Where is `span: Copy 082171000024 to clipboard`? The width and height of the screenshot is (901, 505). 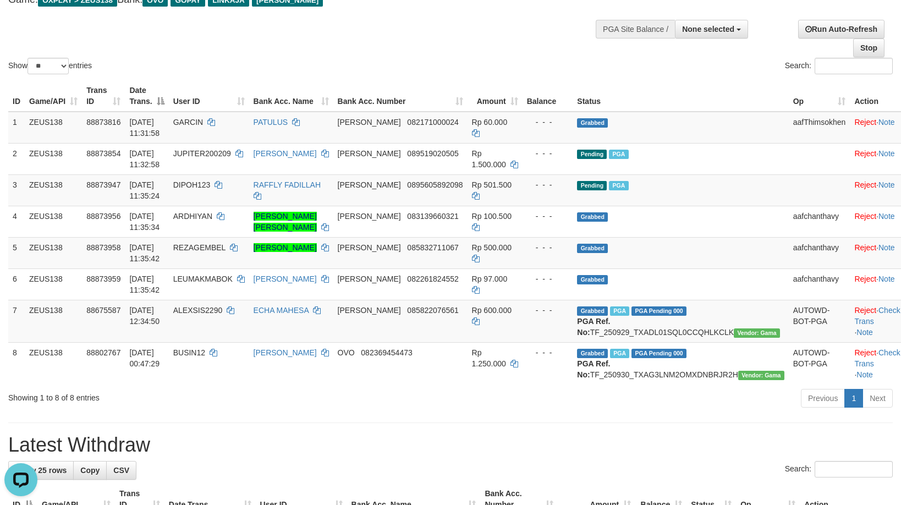 span: Copy 082171000024 to clipboard is located at coordinates (432, 122).